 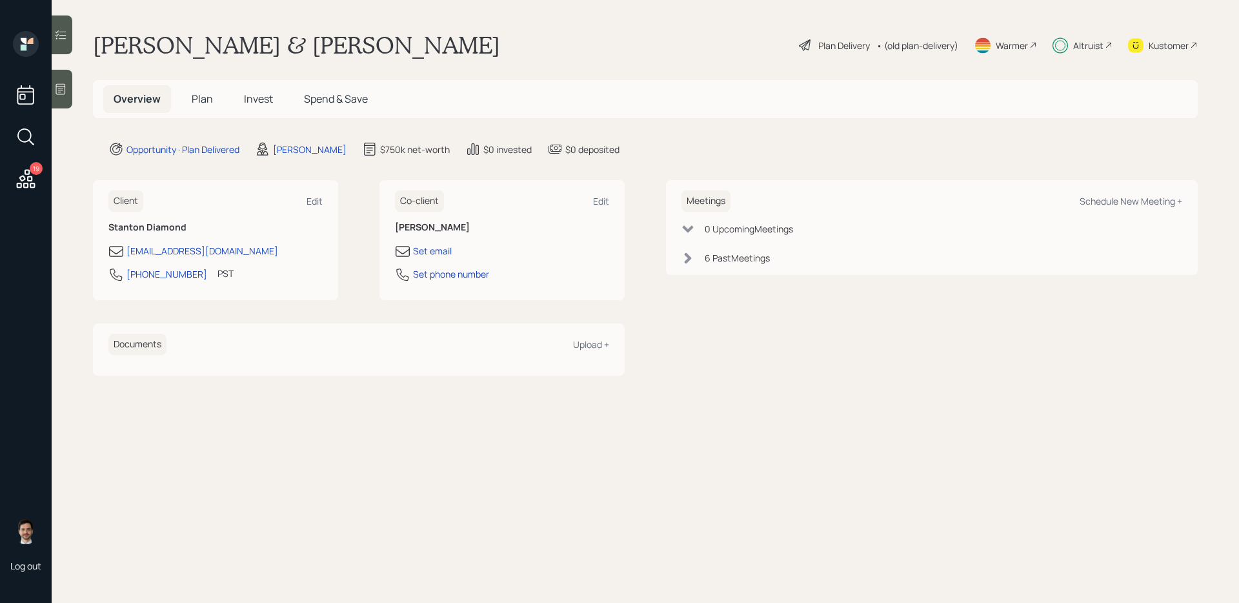 What do you see at coordinates (749, 228) in the screenshot?
I see `div: 0 Upcoming Meeting s` at bounding box center [749, 228].